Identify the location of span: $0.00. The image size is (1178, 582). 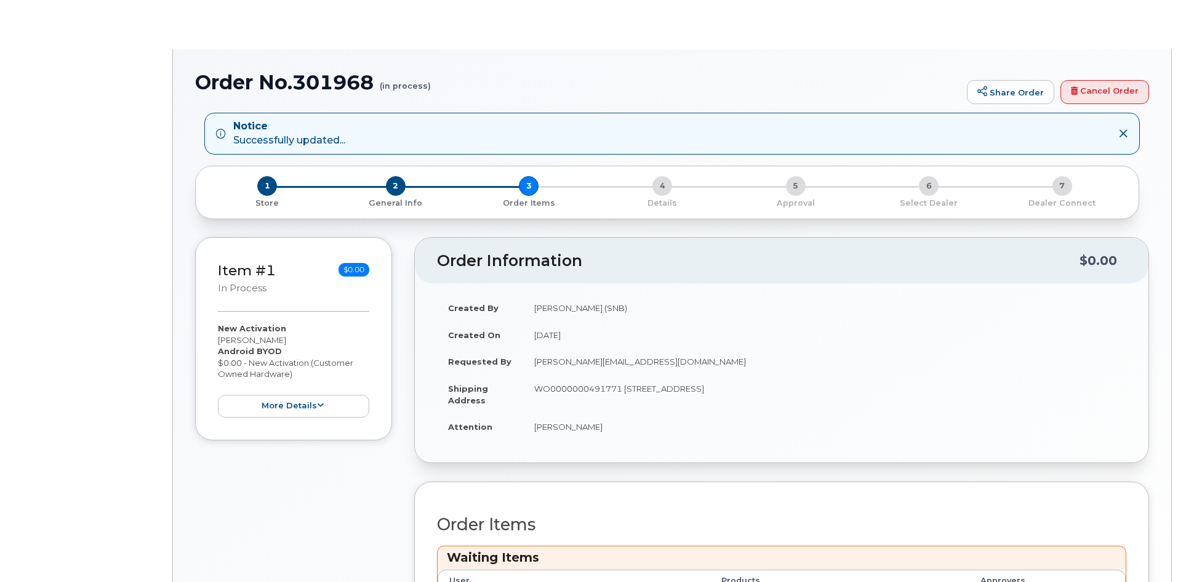
(354, 270).